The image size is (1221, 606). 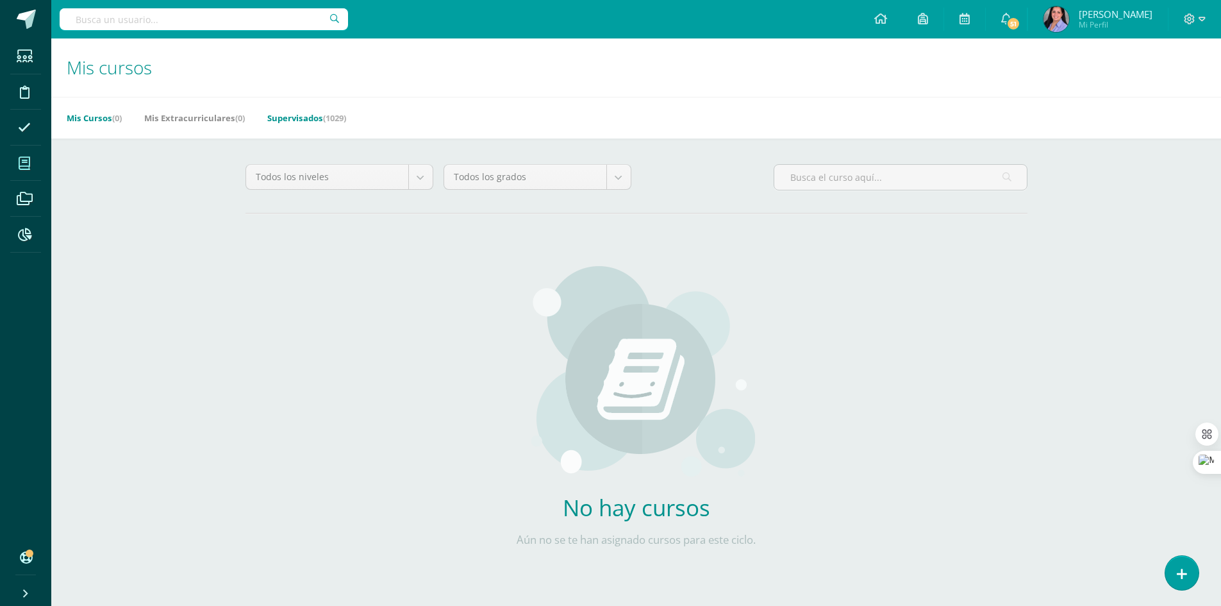 What do you see at coordinates (204, 19) in the screenshot?
I see `input: Busca un usuario...` at bounding box center [204, 19].